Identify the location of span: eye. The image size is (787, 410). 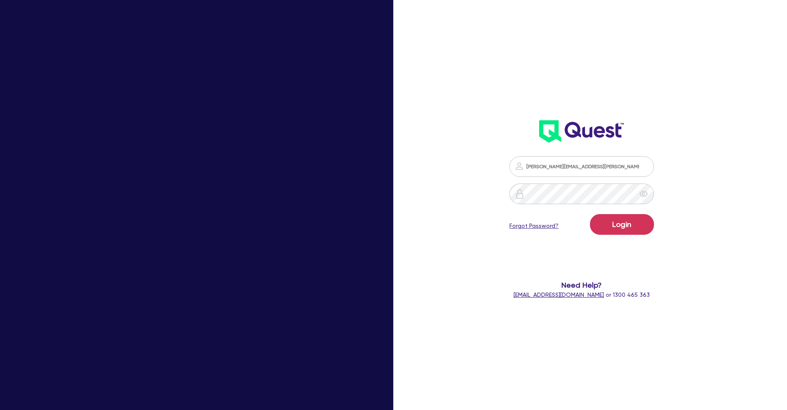
(643, 194).